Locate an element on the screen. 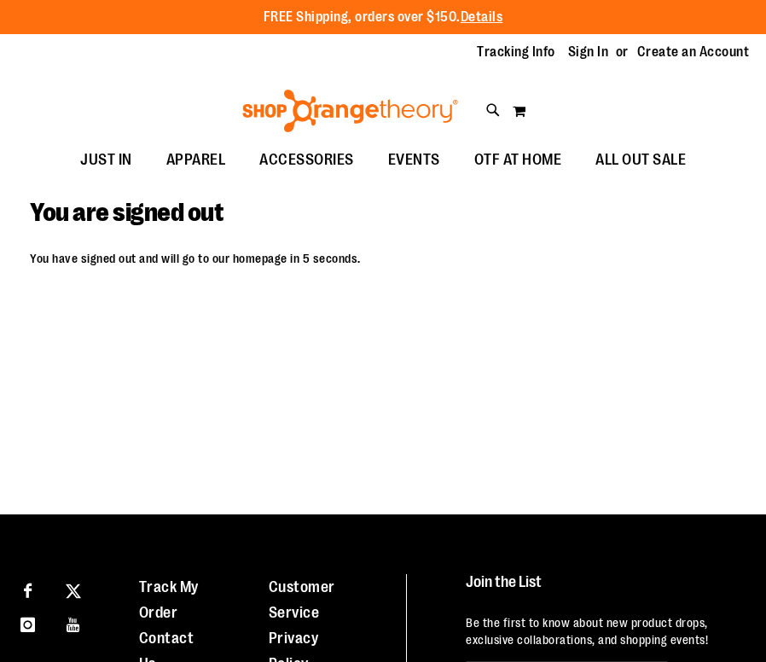  span: You are signed out is located at coordinates (126, 212).